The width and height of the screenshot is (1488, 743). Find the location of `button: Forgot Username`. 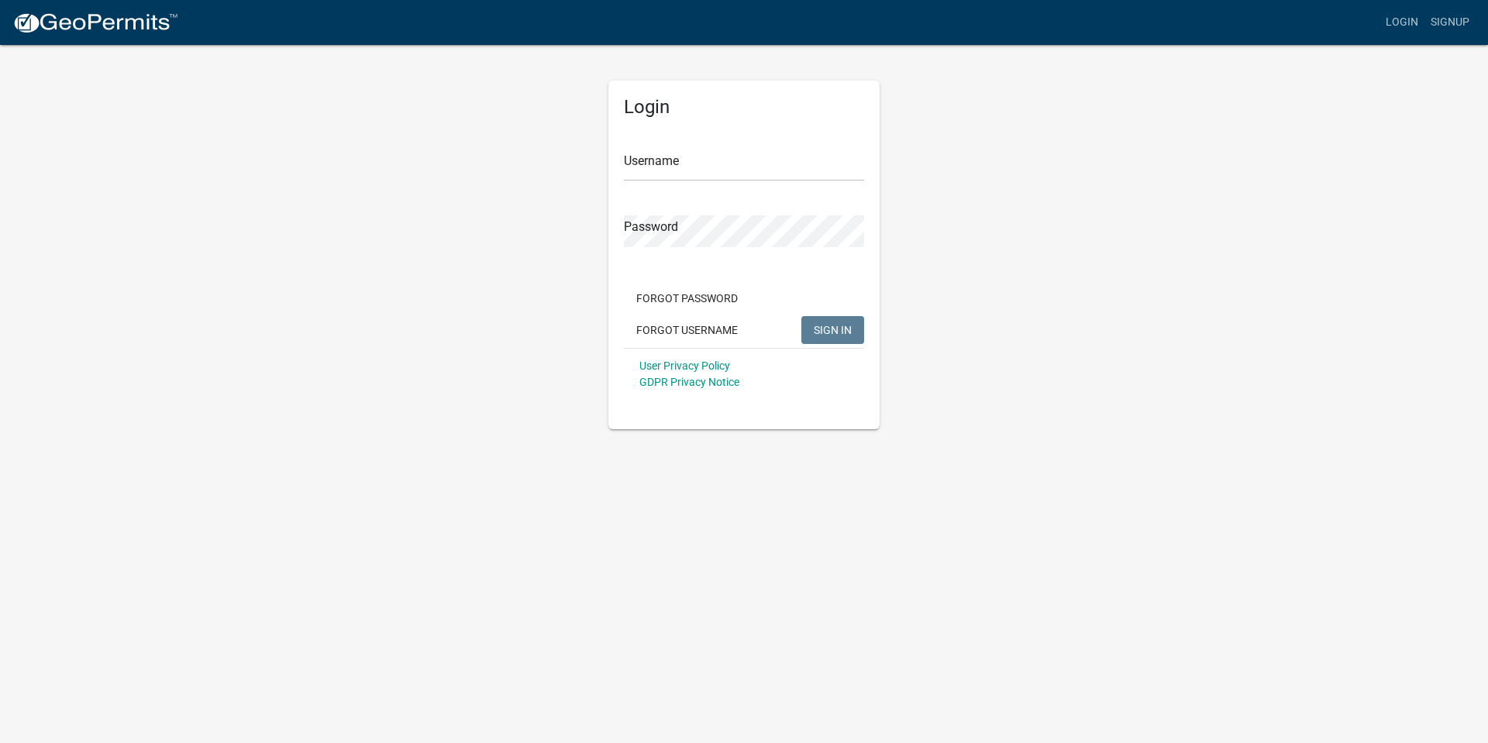

button: Forgot Username is located at coordinates (687, 330).